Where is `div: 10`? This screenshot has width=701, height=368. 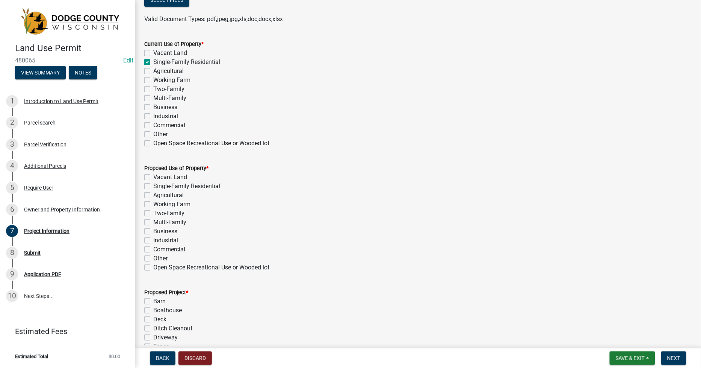 div: 10 is located at coordinates (12, 296).